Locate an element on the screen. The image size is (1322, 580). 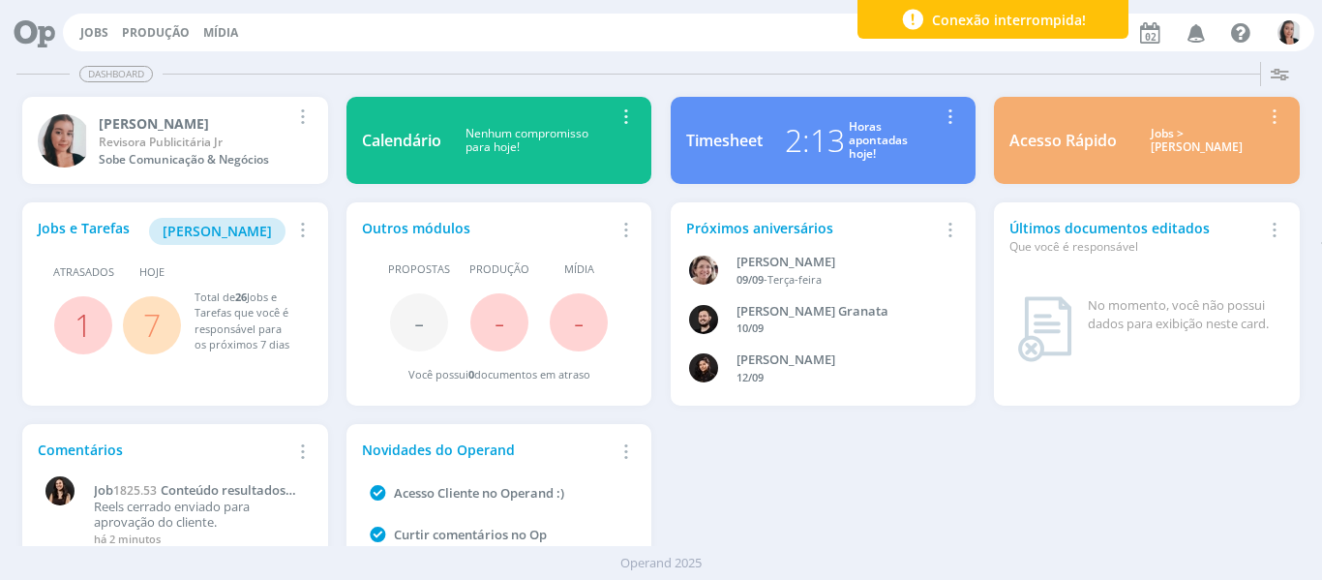
span: Produção is located at coordinates (499, 269).